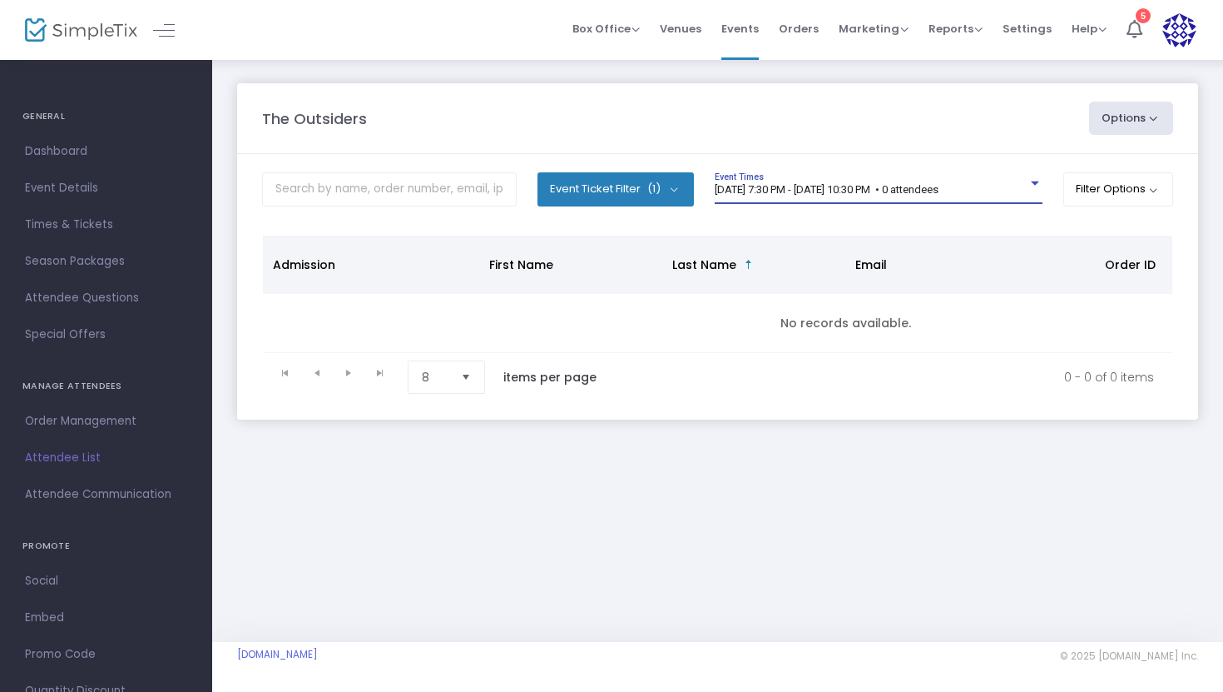 This screenshot has height=692, width=1223. I want to click on span: Attendee Questions, so click(106, 298).